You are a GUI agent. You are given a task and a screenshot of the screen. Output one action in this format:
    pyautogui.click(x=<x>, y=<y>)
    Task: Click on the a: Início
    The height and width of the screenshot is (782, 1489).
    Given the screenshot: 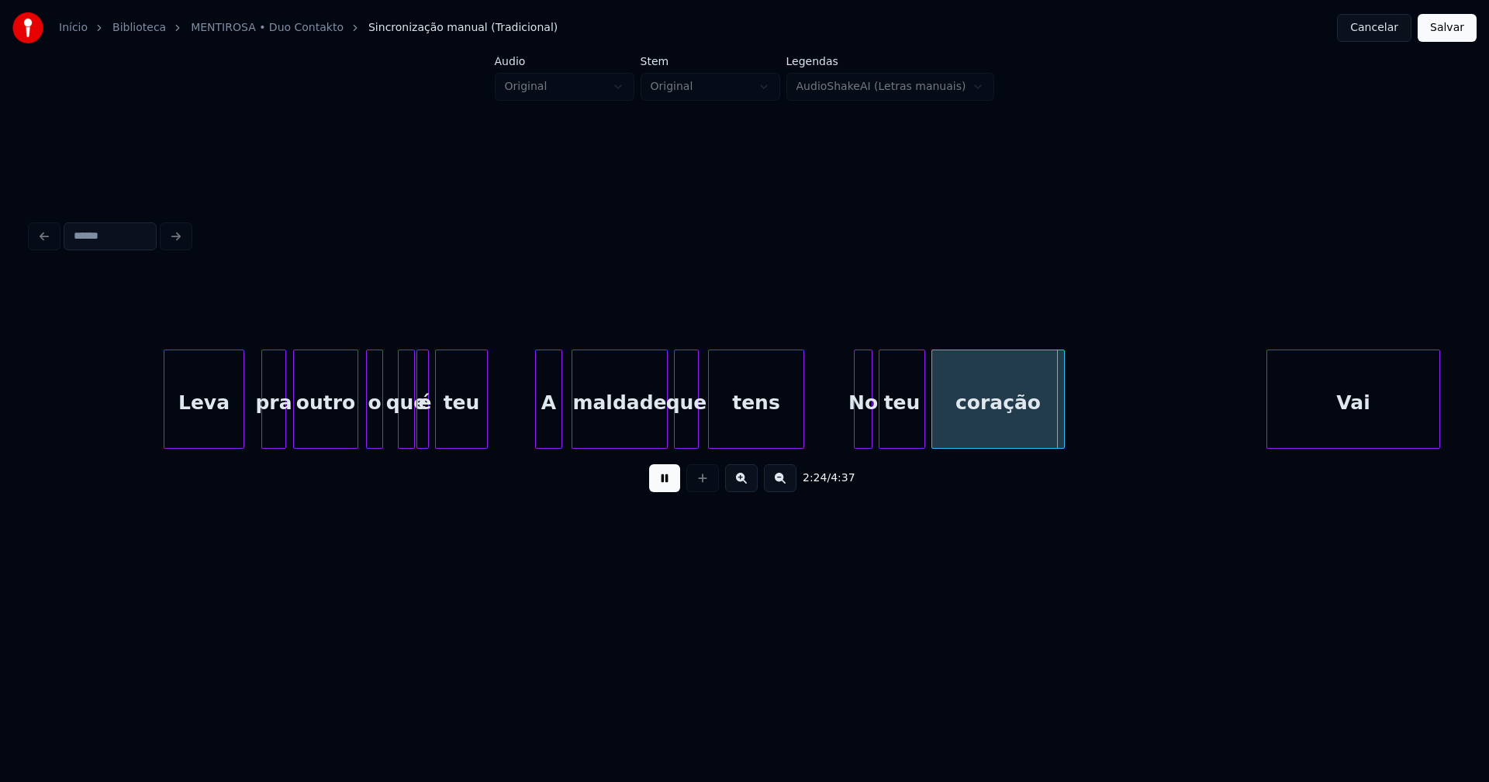 What is the action you would take?
    pyautogui.click(x=73, y=28)
    